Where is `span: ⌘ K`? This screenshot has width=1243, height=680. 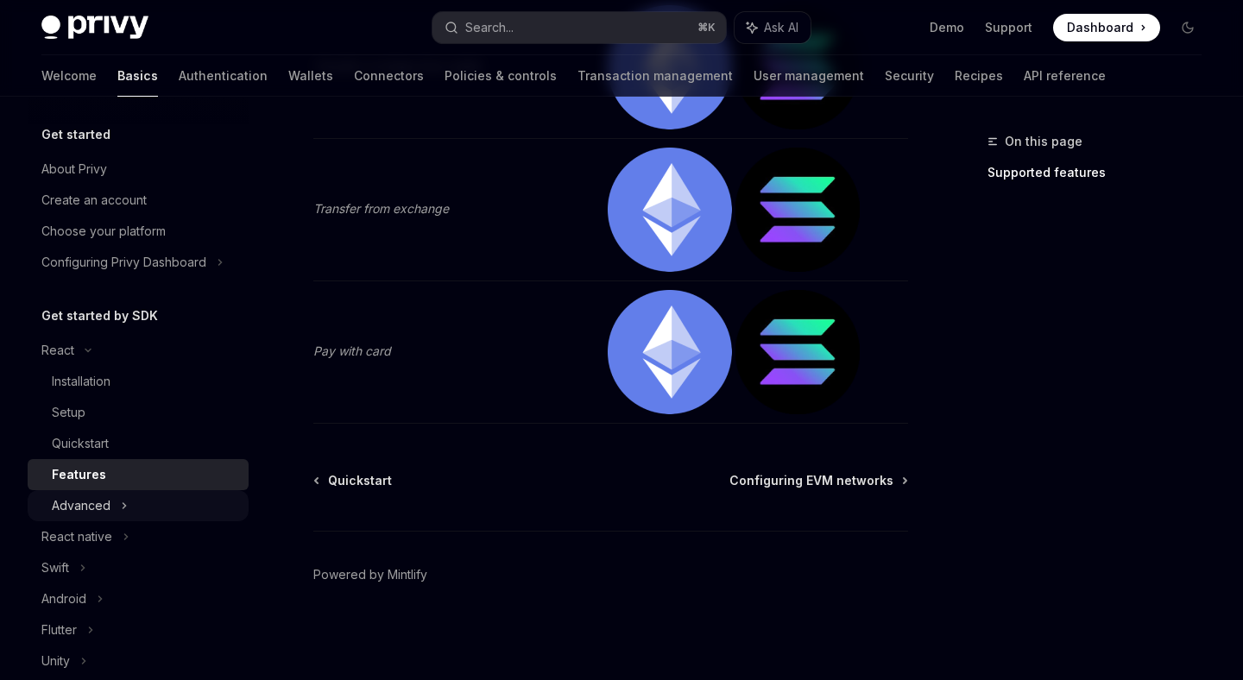 span: ⌘ K is located at coordinates (706, 28).